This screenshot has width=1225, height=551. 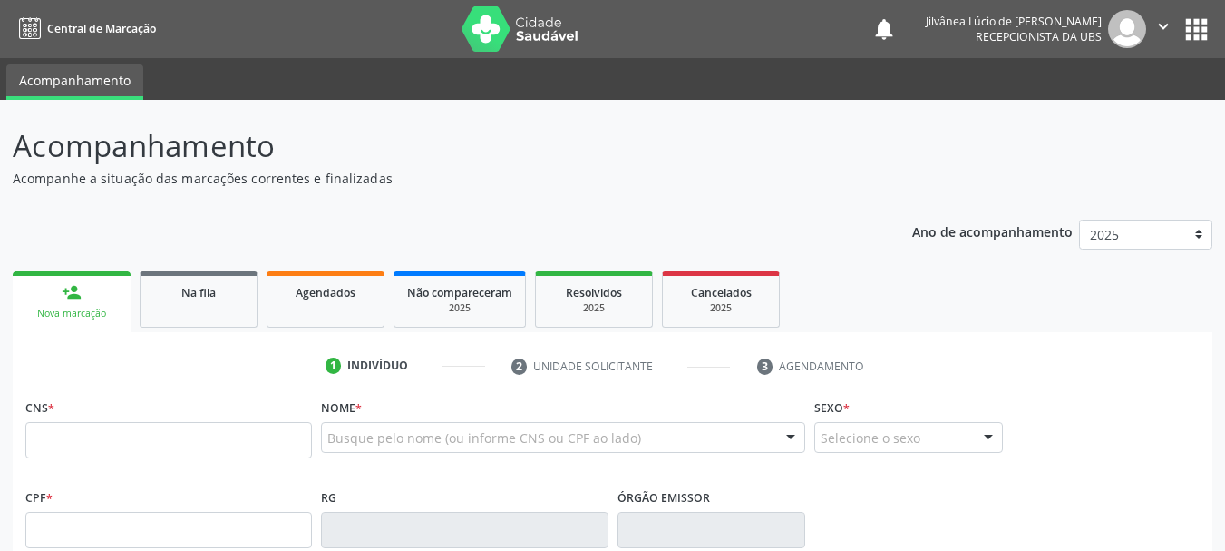 What do you see at coordinates (72, 313) in the screenshot?
I see `div: Nova marcação` at bounding box center [72, 313].